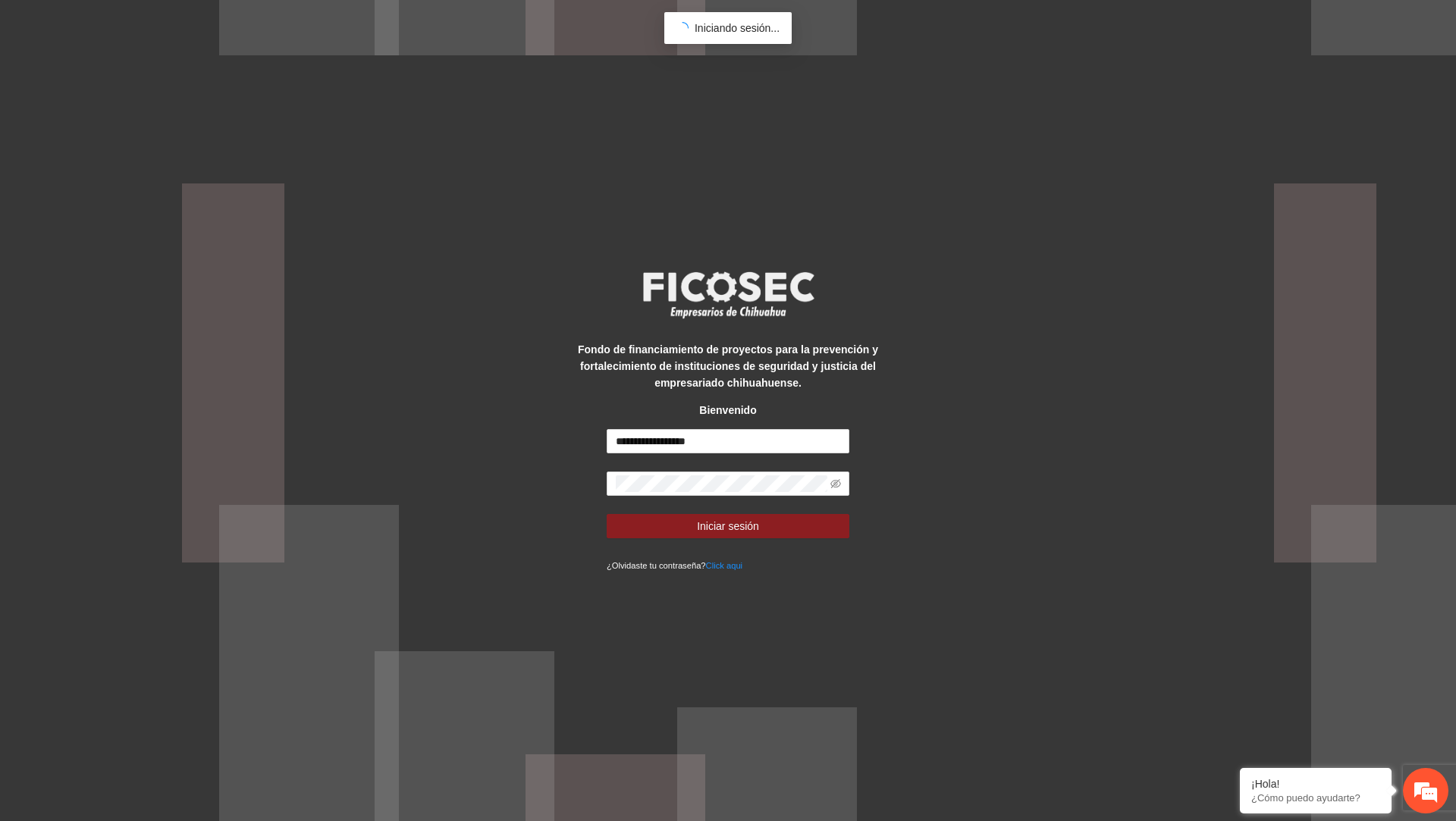 Image resolution: width=1456 pixels, height=821 pixels. I want to click on p: ¿Cómo puedo ayudarte?, so click(1316, 798).